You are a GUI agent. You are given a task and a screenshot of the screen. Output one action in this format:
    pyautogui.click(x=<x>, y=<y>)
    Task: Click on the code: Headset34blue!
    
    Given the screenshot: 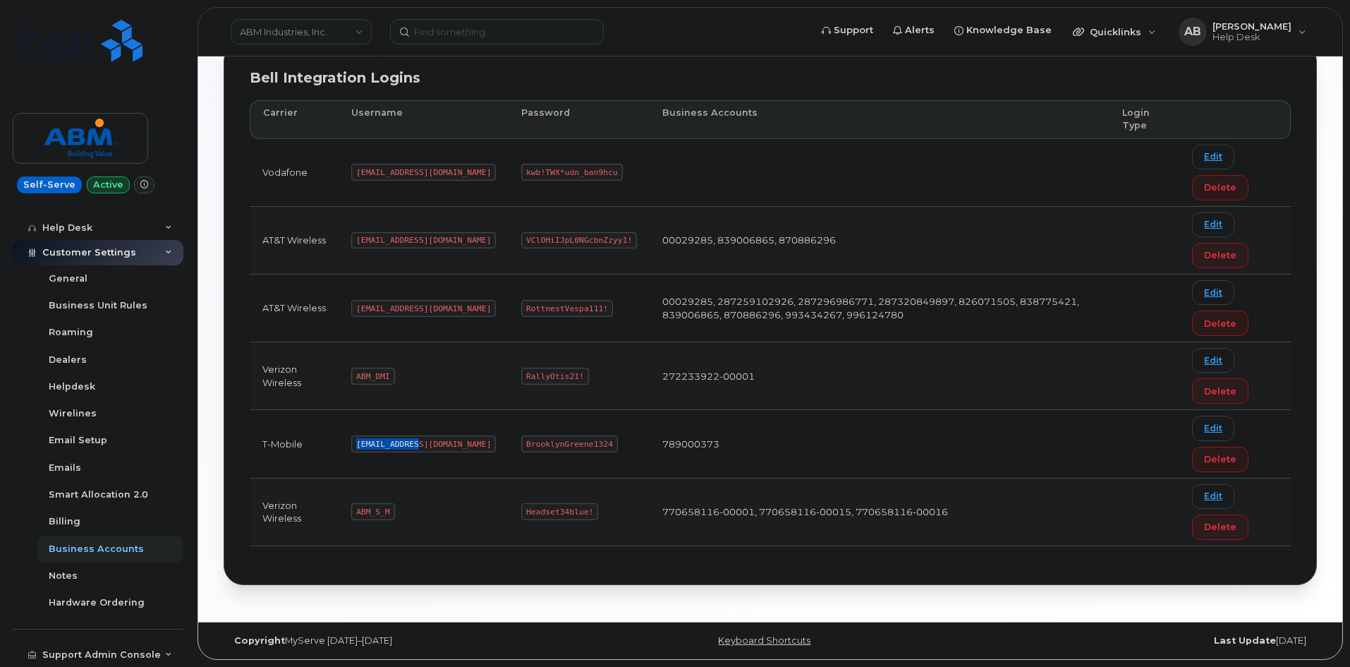 What is the action you would take?
    pyautogui.click(x=559, y=511)
    